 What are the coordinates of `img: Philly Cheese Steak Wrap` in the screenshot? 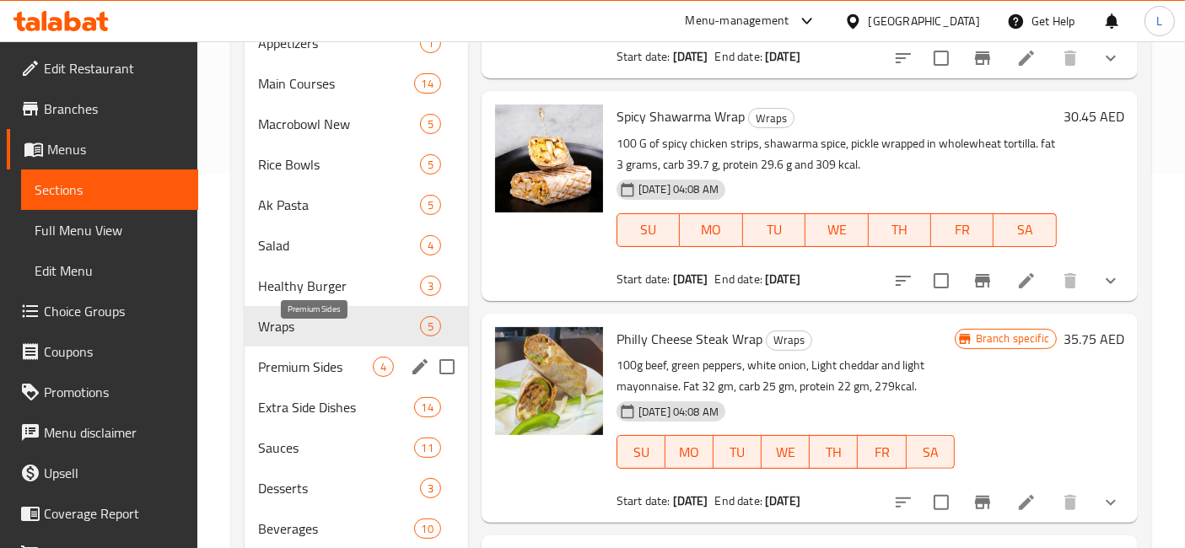 It's located at (549, 381).